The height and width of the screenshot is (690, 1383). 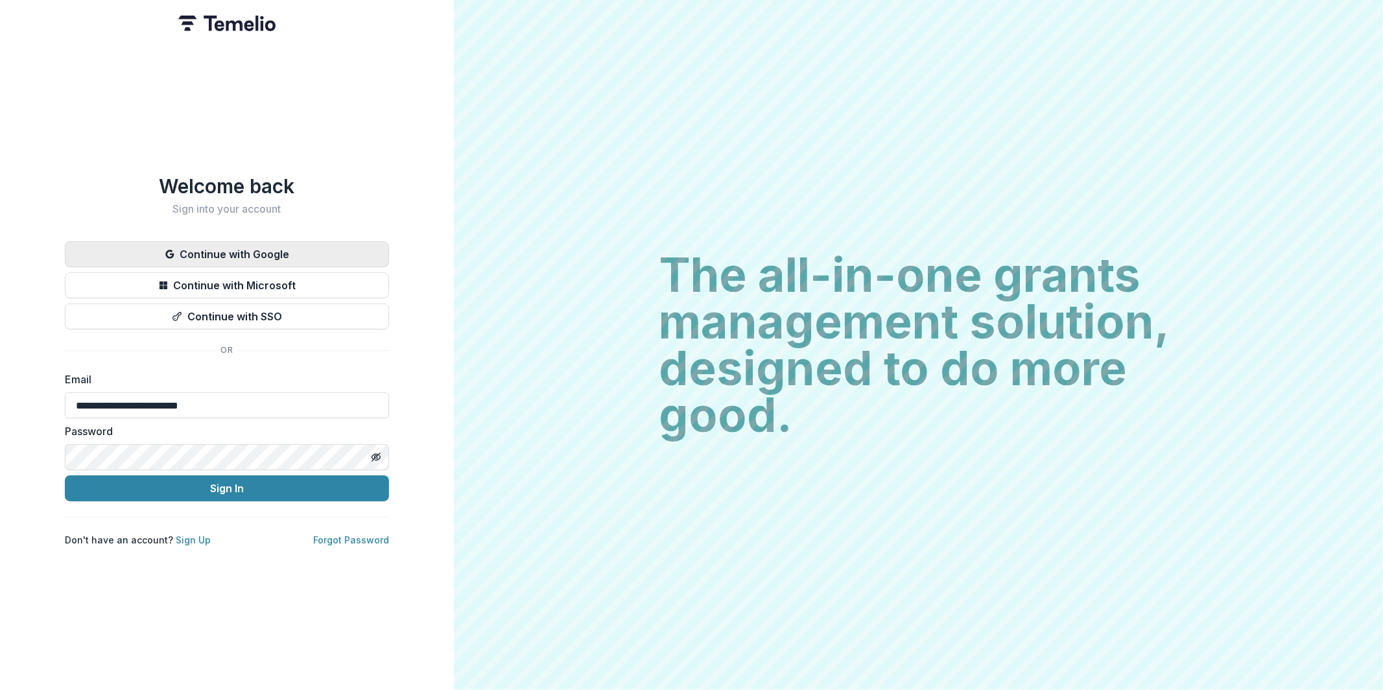 I want to click on label: Password, so click(x=223, y=431).